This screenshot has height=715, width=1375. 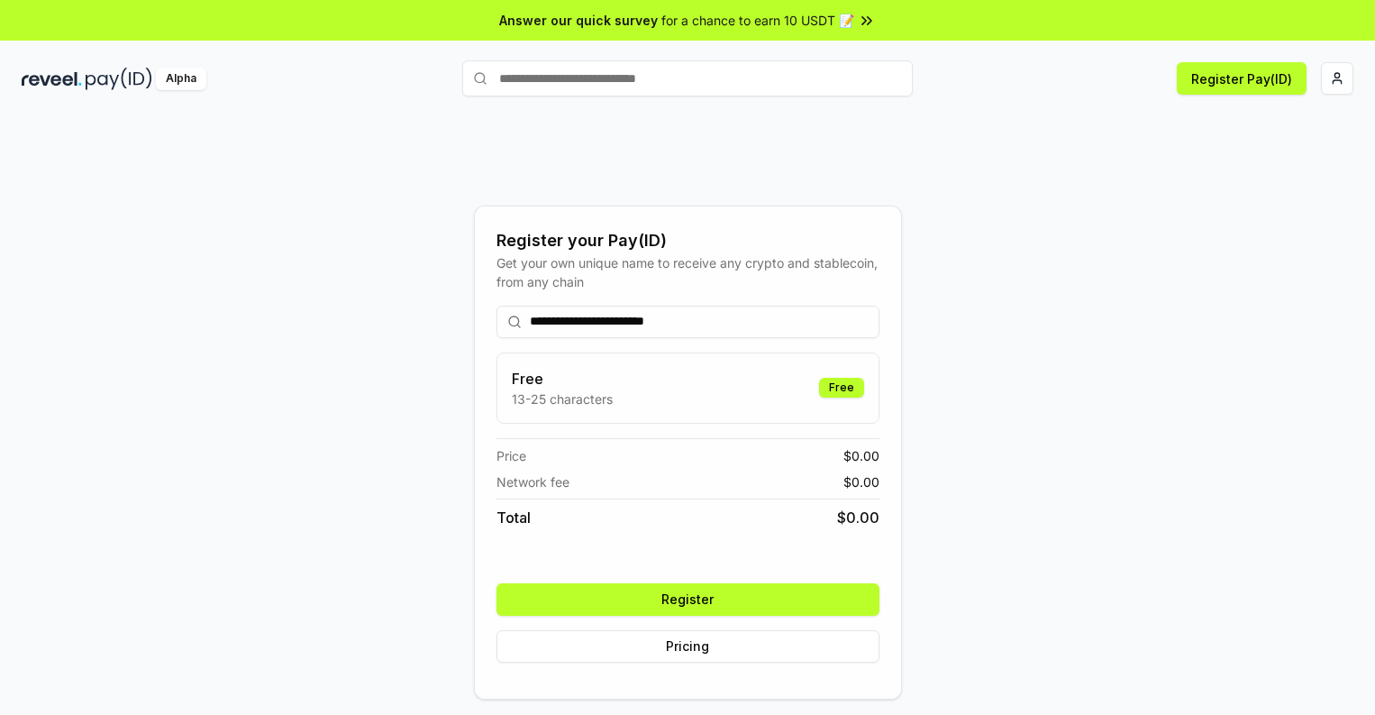 What do you see at coordinates (842, 388) in the screenshot?
I see `div: Free` at bounding box center [842, 388].